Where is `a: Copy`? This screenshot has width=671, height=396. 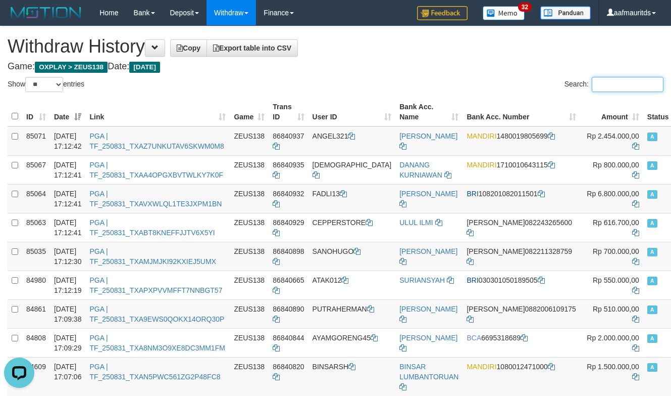
a: Copy is located at coordinates (188, 48).